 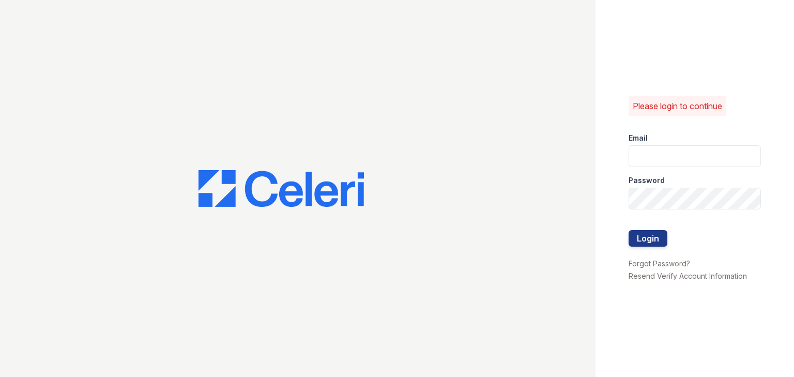 I want to click on label: Password, so click(x=647, y=180).